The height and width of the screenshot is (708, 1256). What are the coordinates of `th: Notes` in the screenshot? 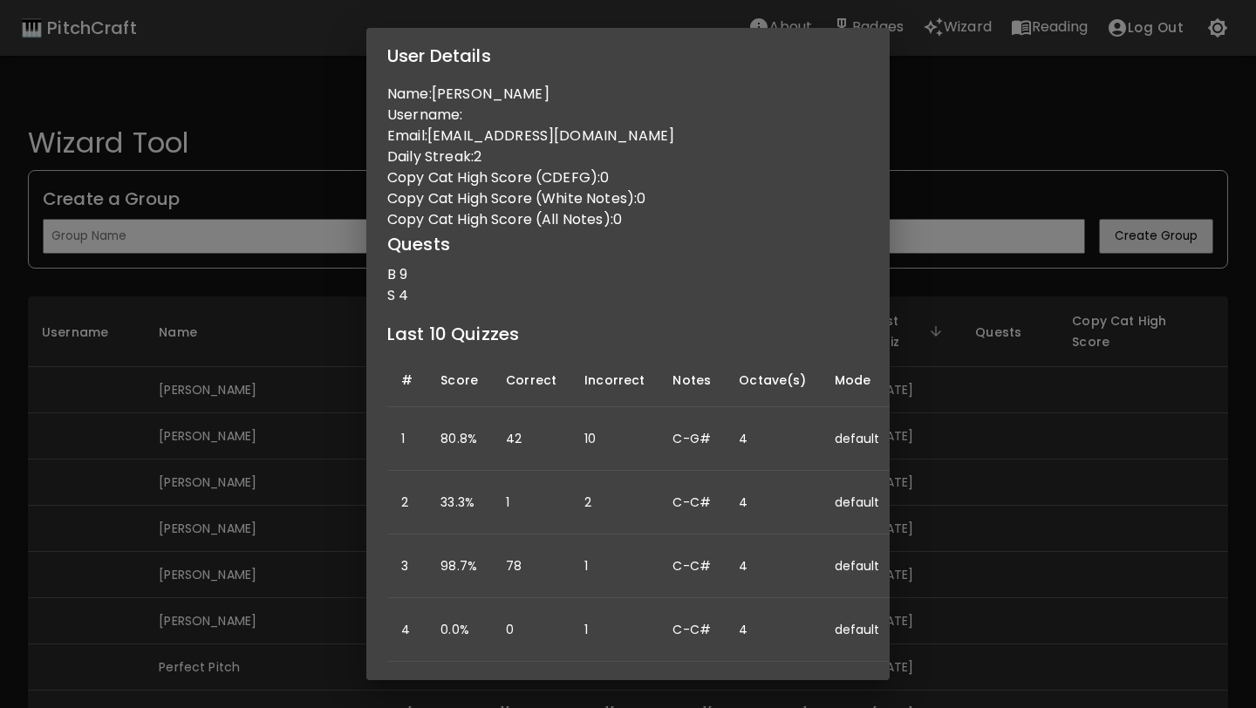 It's located at (691, 380).